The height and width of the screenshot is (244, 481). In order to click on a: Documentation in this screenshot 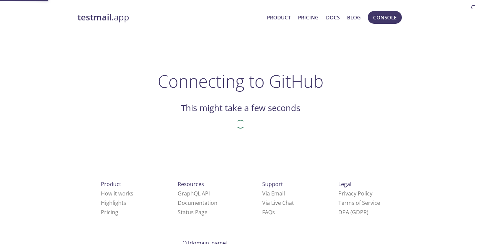, I will do `click(197, 202)`.